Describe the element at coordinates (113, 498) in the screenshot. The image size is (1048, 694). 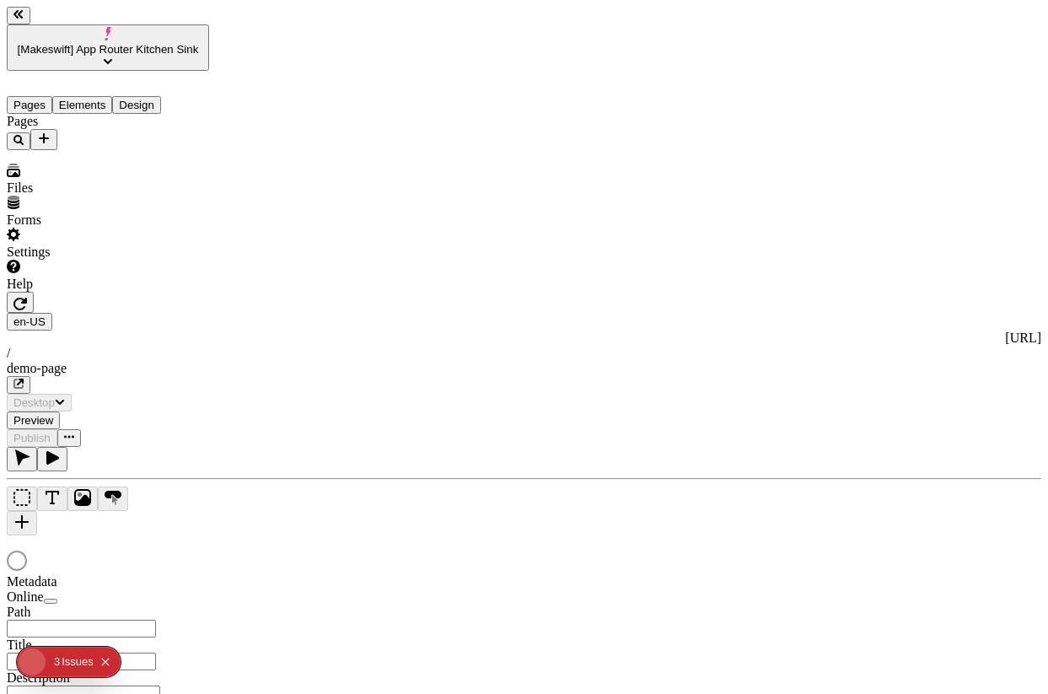
I see `button: Button` at that location.